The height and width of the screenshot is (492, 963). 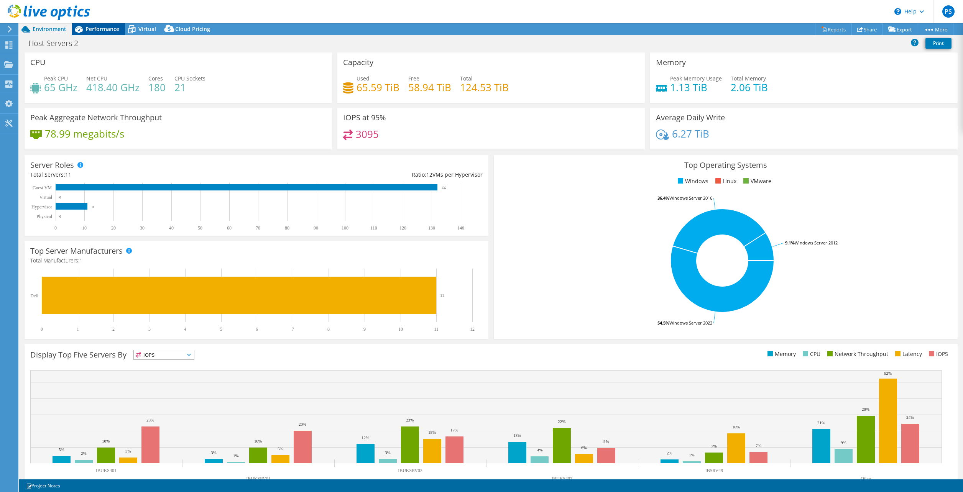 I want to click on text: Hypervisor, so click(x=42, y=207).